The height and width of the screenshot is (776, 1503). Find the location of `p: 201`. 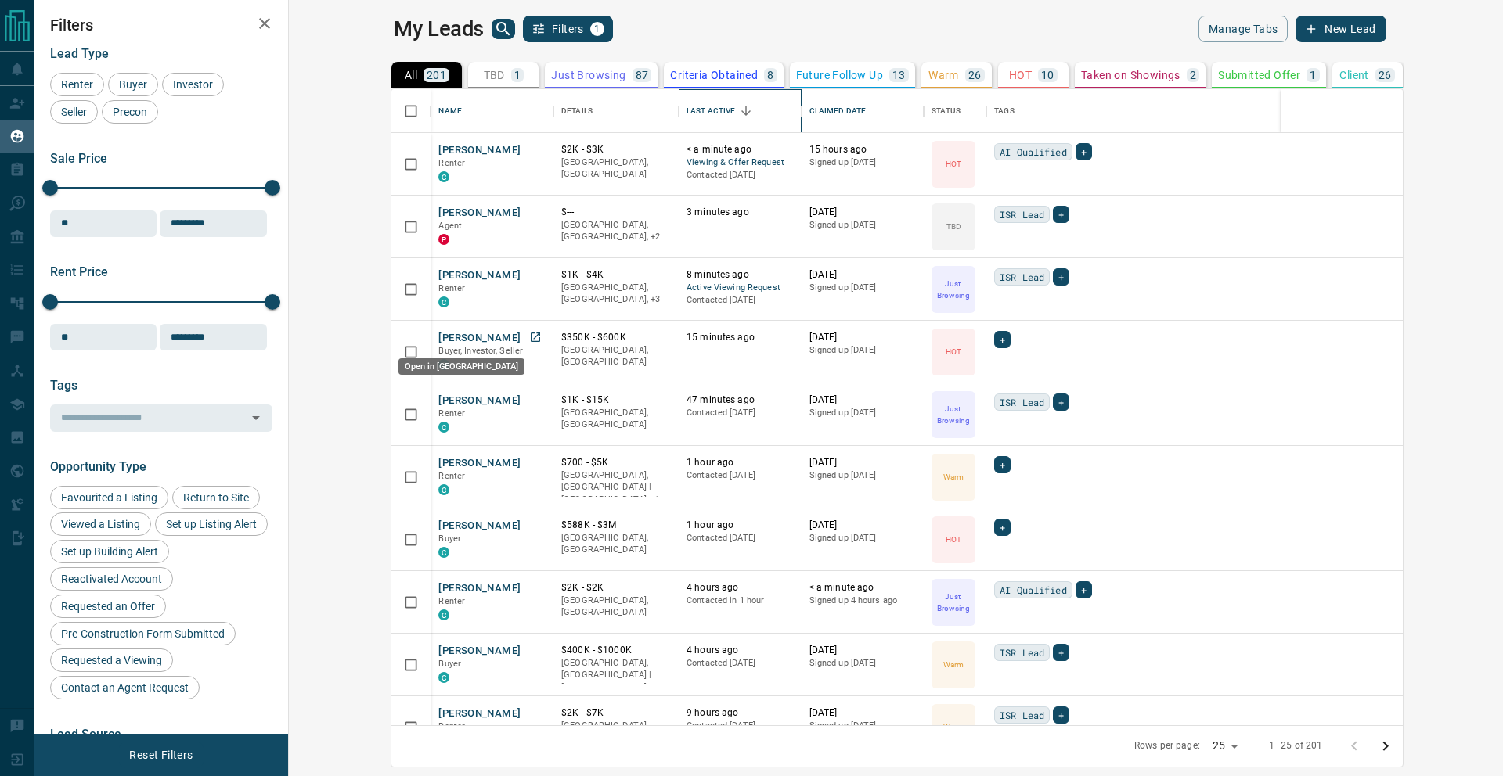

p: 201 is located at coordinates (436, 75).